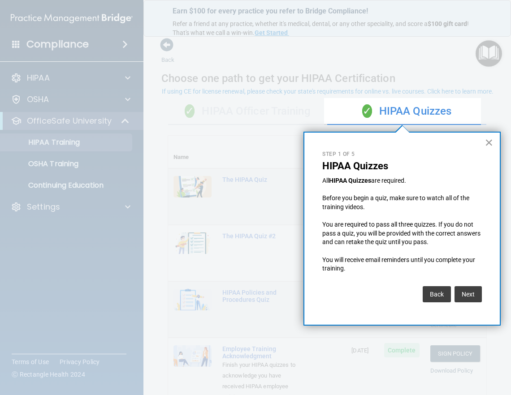 The height and width of the screenshot is (395, 511). Describe the element at coordinates (402, 166) in the screenshot. I see `p: HIPAA Quizzes` at that location.